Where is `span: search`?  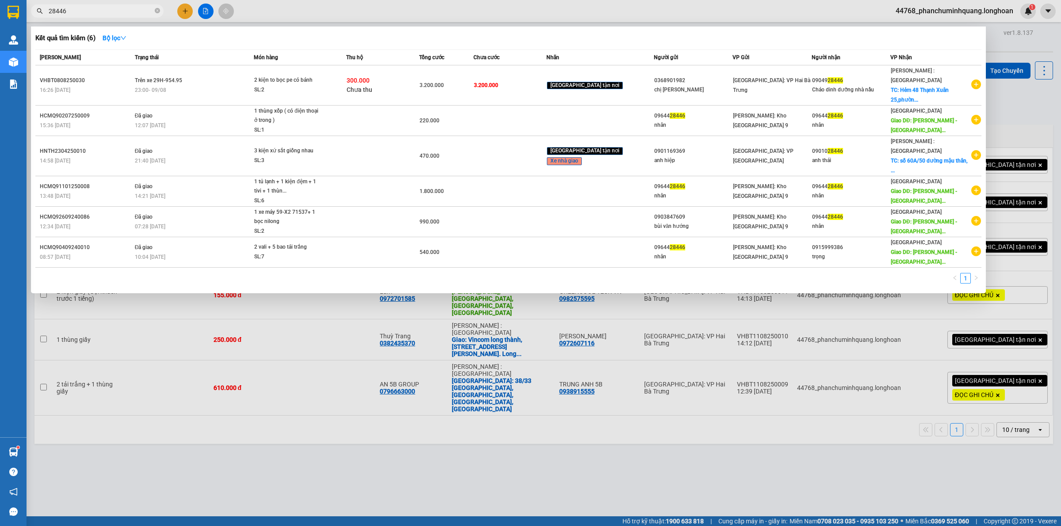 span: search is located at coordinates (40, 11).